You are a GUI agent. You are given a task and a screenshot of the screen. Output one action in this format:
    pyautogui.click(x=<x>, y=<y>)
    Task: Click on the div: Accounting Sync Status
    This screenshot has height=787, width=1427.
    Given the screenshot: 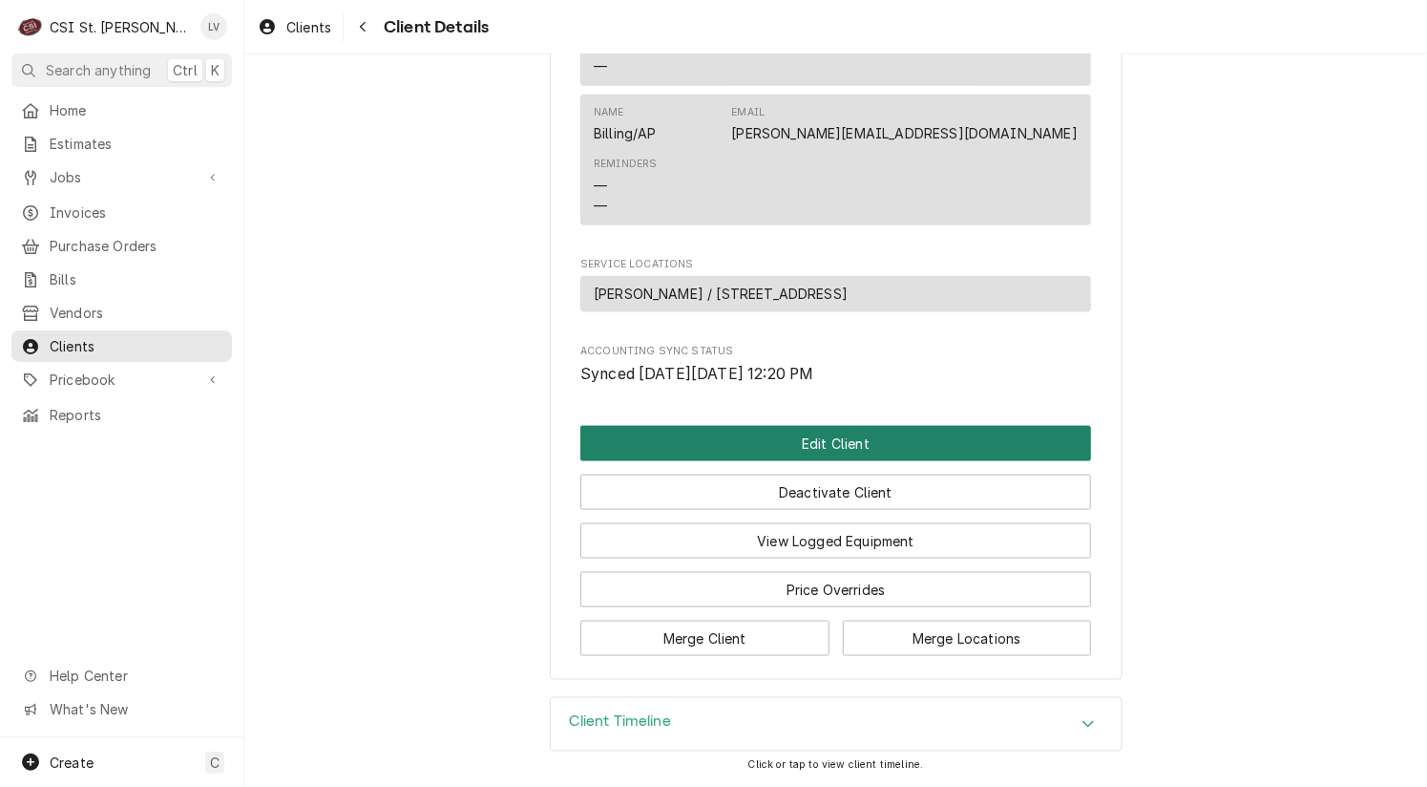 What is the action you would take?
    pyautogui.click(x=835, y=364)
    